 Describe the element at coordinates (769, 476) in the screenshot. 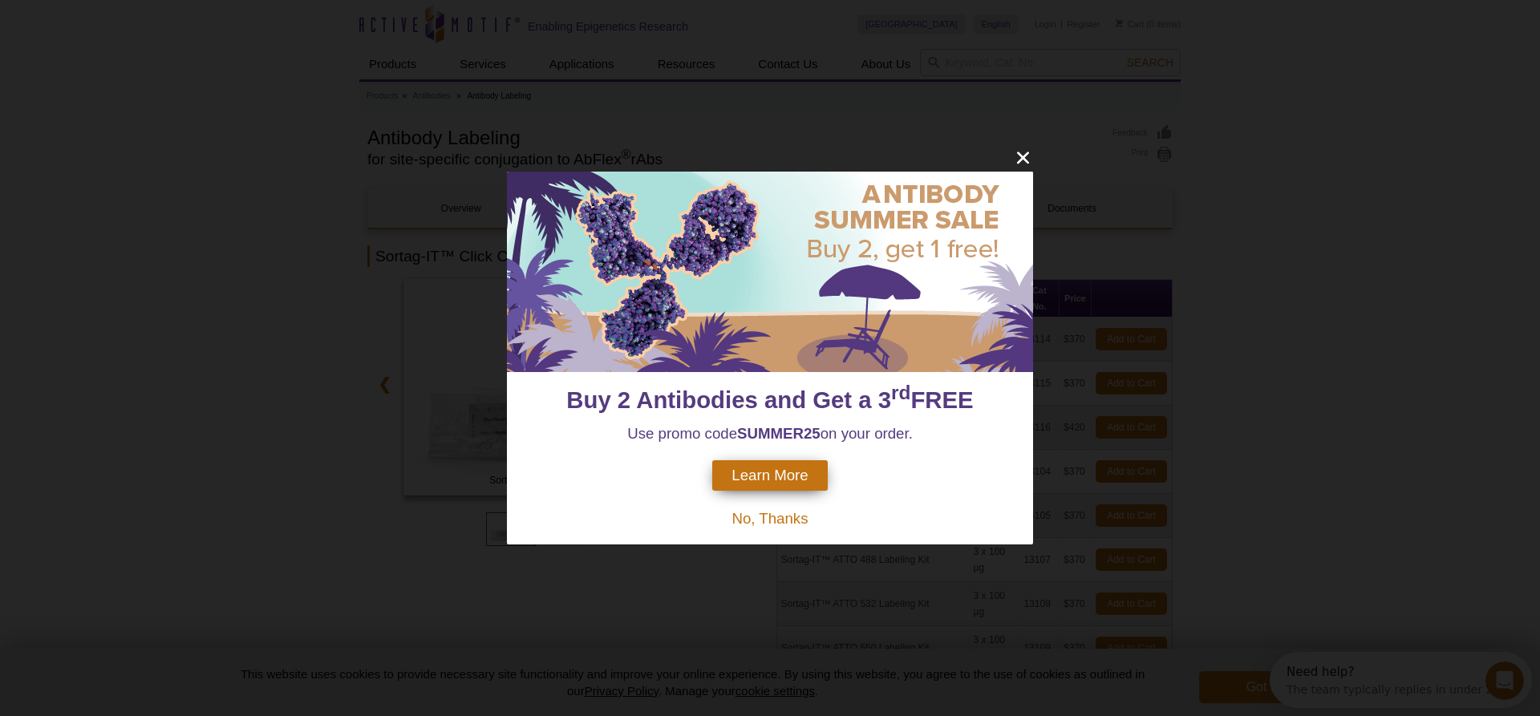

I see `span: Learn More` at that location.